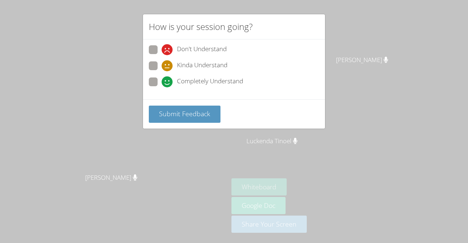 This screenshot has width=468, height=243. I want to click on h2: How is your session going?, so click(201, 27).